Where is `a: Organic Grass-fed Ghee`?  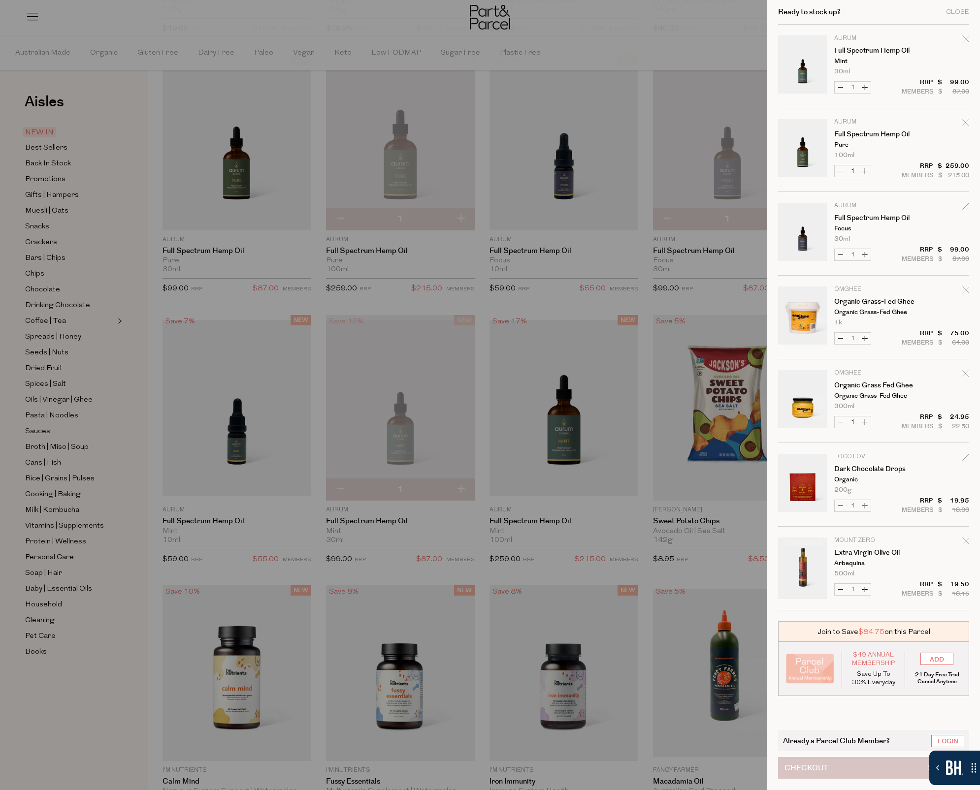 a: Organic Grass-fed Ghee is located at coordinates (872, 302).